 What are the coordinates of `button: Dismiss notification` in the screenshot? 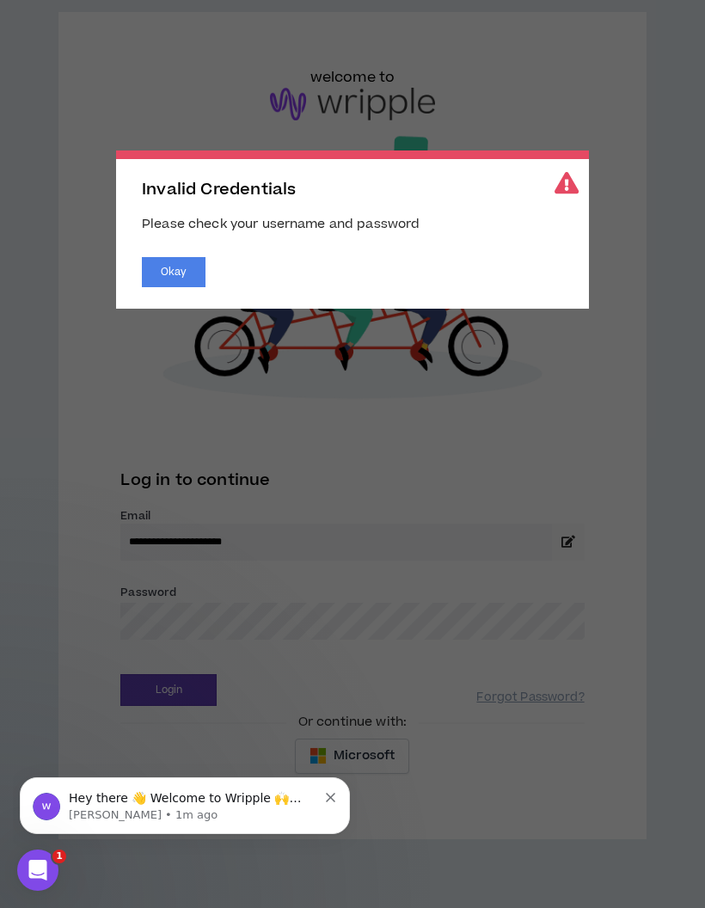 It's located at (318, 54).